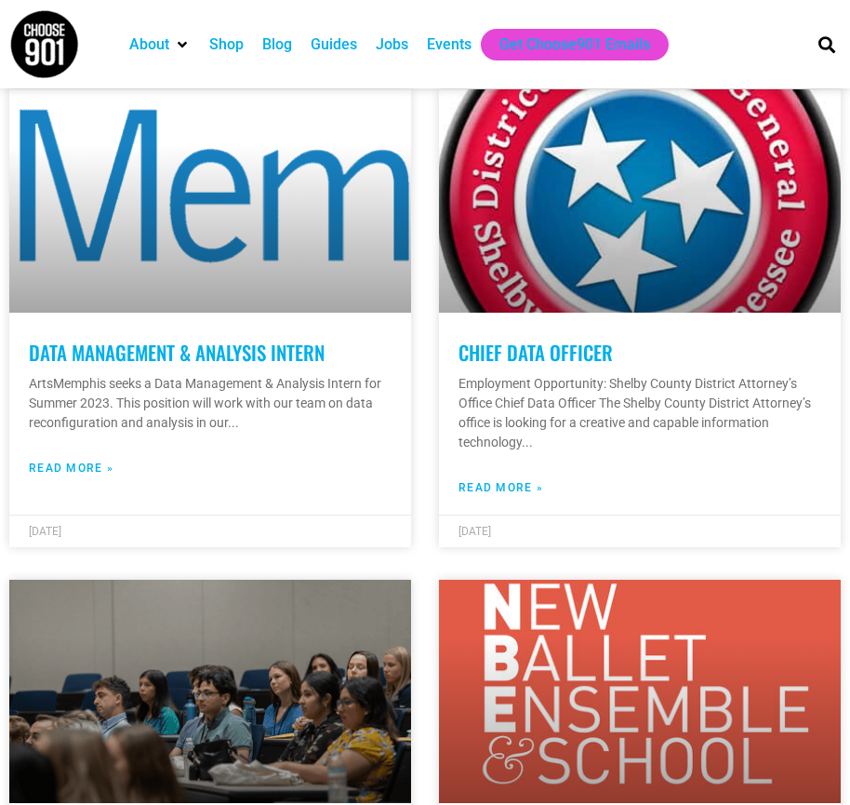 This screenshot has height=805, width=850. What do you see at coordinates (501, 488) in the screenshot?
I see `a: Read more about Chief Data Officer` at bounding box center [501, 488].